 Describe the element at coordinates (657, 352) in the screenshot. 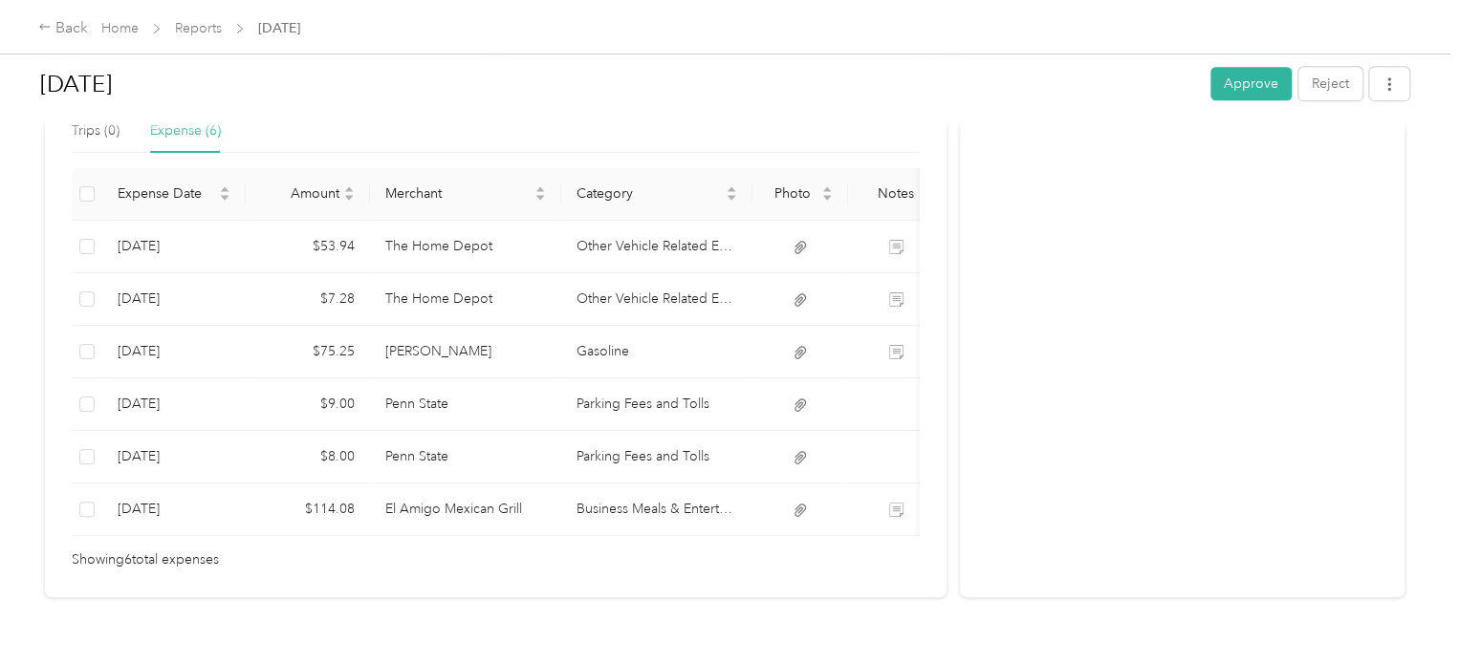

I see `td: Gasoline` at that location.